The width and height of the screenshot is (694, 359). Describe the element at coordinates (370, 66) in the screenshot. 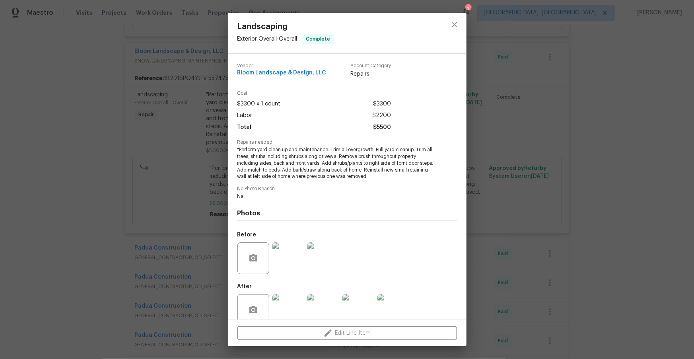

I see `span: Account Category` at that location.